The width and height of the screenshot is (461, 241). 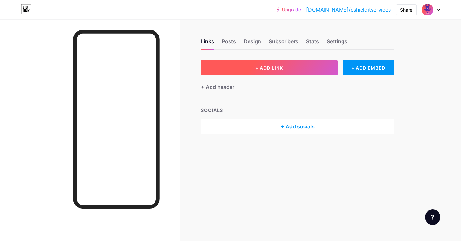 I want to click on div: Design, so click(x=253, y=43).